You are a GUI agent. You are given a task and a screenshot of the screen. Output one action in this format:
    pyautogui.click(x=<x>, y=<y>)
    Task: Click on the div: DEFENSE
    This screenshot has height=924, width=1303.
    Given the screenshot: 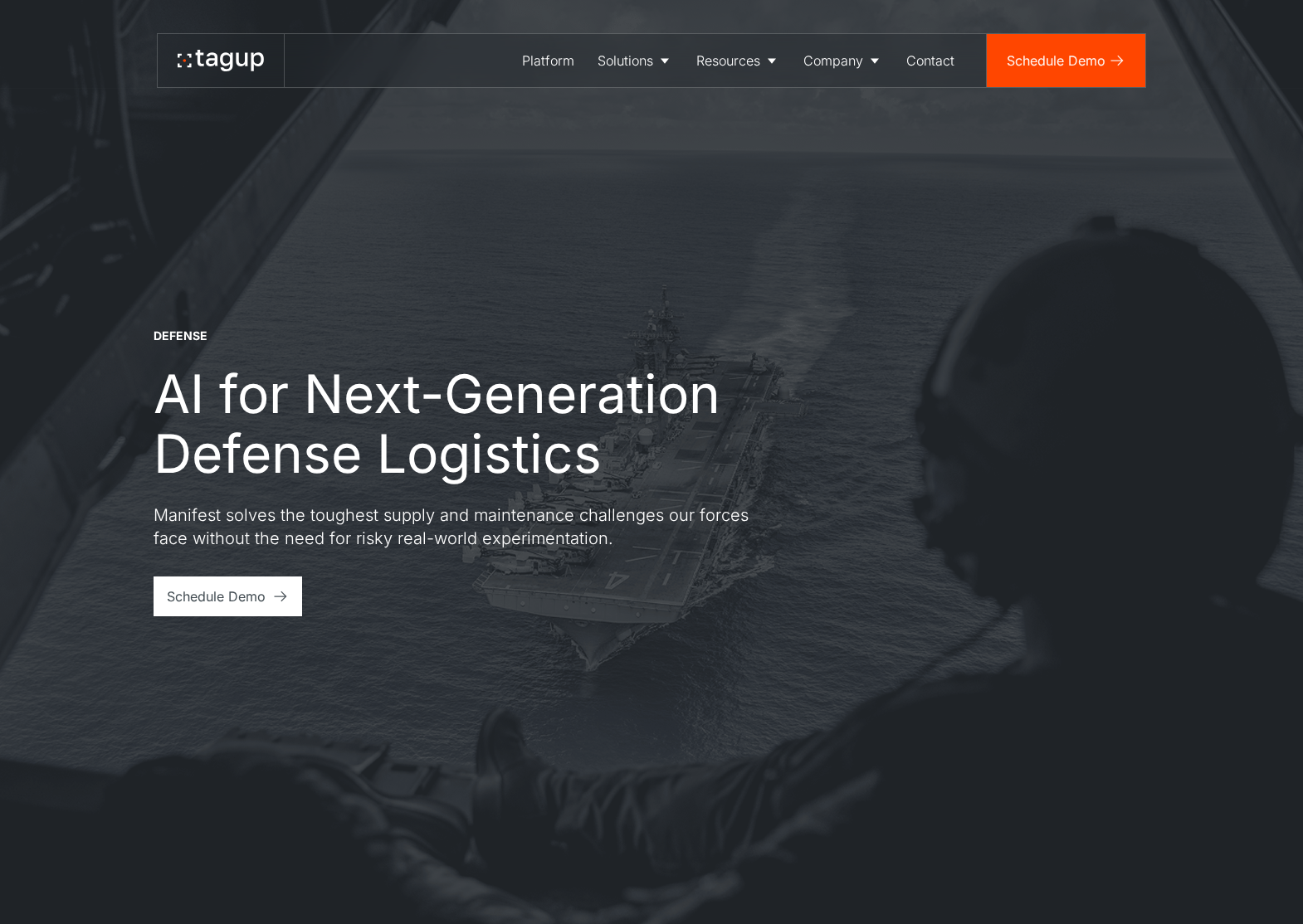 What is the action you would take?
    pyautogui.click(x=180, y=336)
    